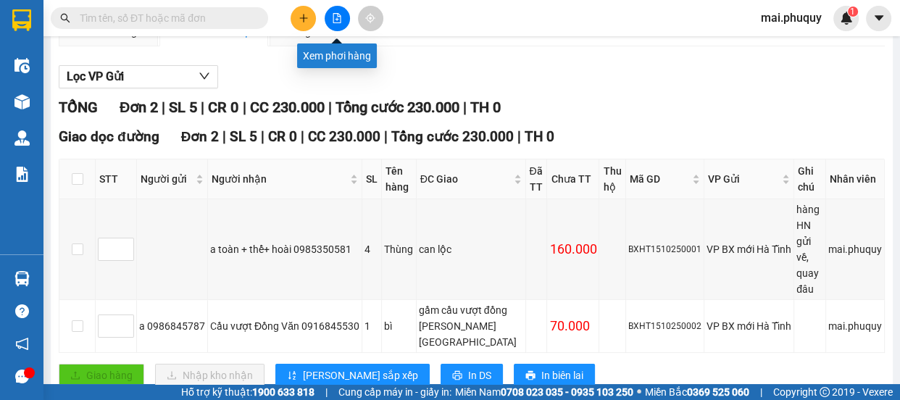 This screenshot has height=400, width=900. What do you see at coordinates (879, 18) in the screenshot?
I see `span: caret-down` at bounding box center [879, 18].